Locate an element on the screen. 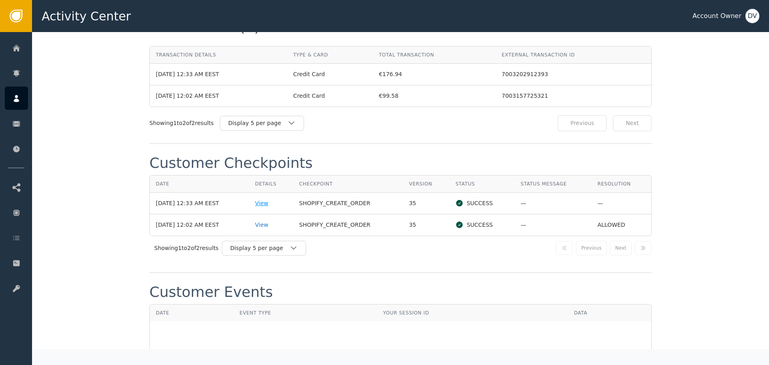 The width and height of the screenshot is (769, 365). div: Account Owner is located at coordinates (717, 16).